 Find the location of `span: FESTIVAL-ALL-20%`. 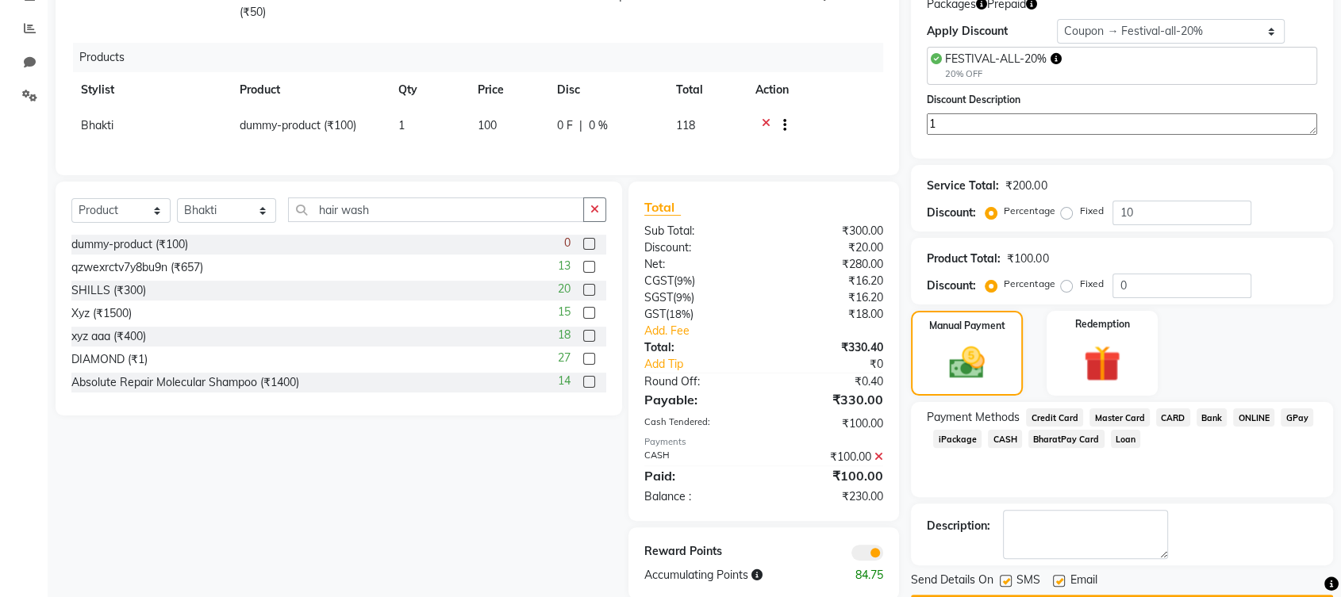

span: FESTIVAL-ALL-20% is located at coordinates (996, 59).